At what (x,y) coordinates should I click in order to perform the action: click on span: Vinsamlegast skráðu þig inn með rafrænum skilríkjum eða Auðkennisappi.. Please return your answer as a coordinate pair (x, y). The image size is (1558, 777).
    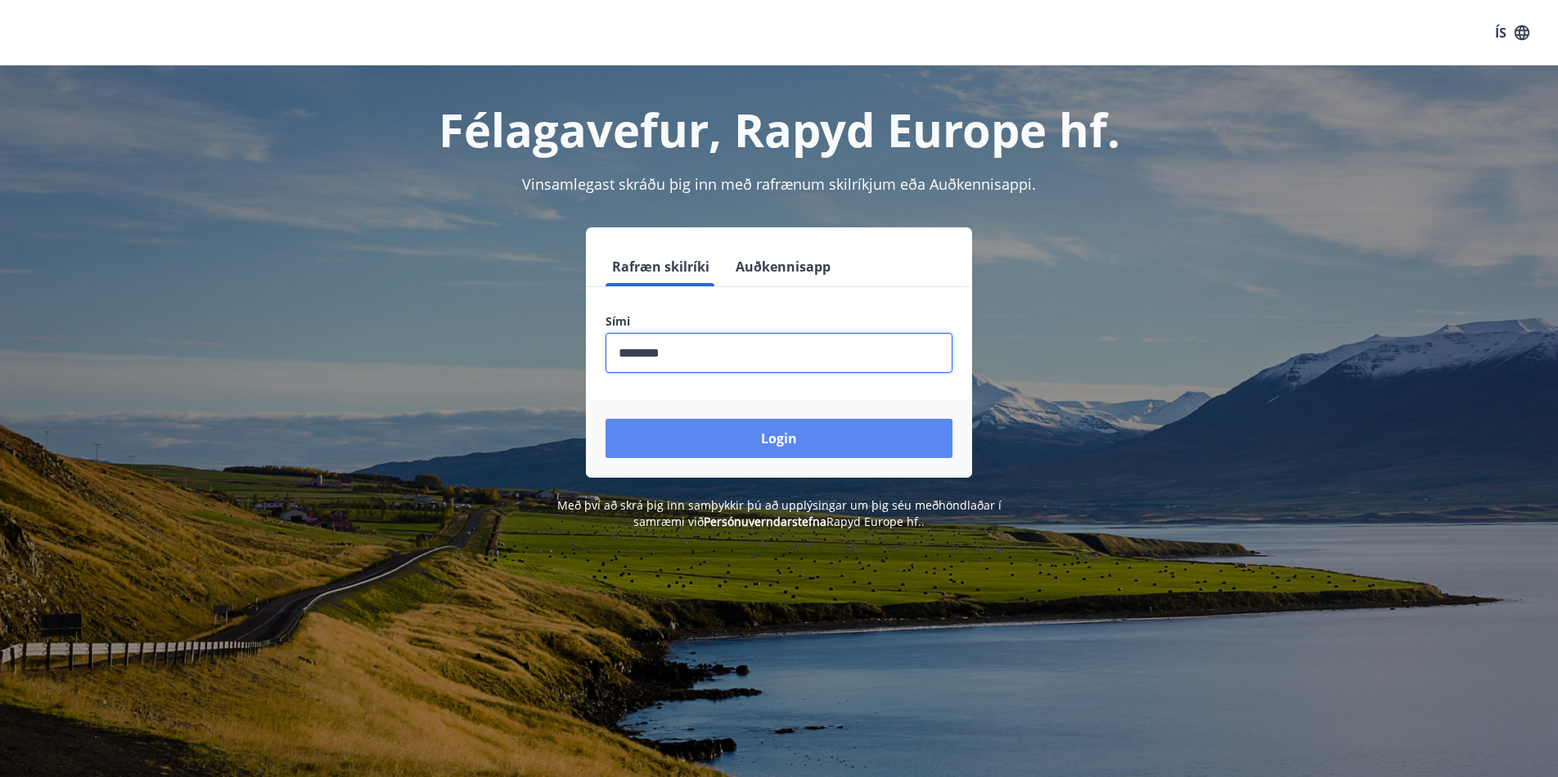
    Looking at the image, I should click on (779, 184).